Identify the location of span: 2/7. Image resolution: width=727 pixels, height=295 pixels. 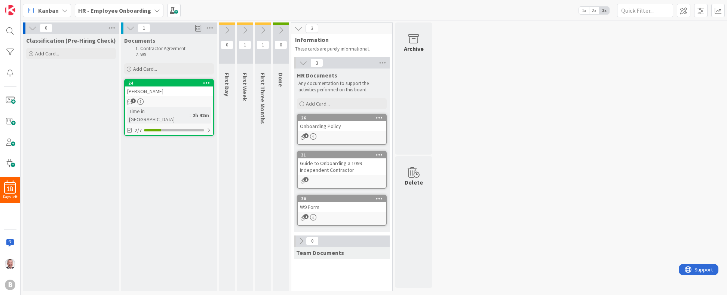
(138, 130).